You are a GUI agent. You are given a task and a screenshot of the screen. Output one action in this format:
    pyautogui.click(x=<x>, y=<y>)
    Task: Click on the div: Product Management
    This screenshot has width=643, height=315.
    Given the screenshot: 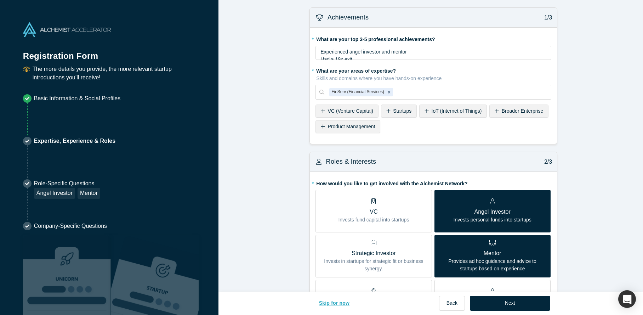 What is the action you would take?
    pyautogui.click(x=348, y=126)
    